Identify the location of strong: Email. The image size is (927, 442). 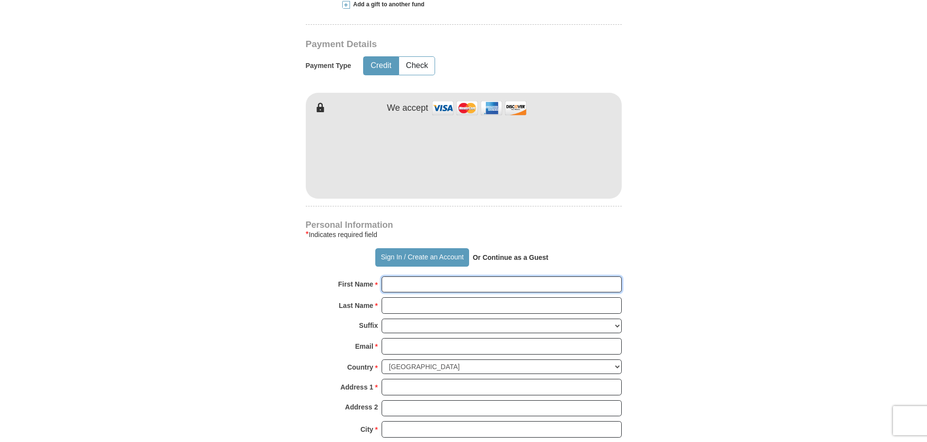
(364, 347).